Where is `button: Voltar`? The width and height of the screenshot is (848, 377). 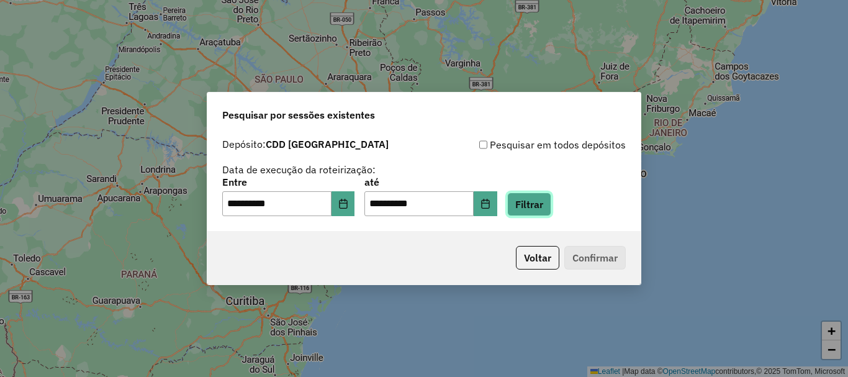 button: Voltar is located at coordinates (538, 258).